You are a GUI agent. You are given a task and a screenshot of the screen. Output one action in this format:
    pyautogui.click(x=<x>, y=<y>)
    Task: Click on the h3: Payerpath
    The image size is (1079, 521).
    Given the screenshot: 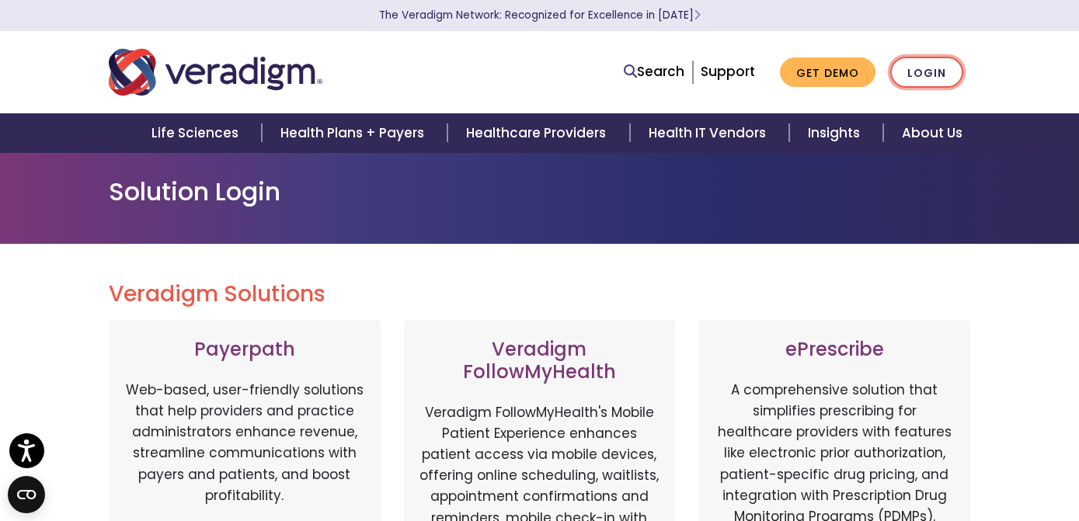 What is the action you would take?
    pyautogui.click(x=245, y=349)
    